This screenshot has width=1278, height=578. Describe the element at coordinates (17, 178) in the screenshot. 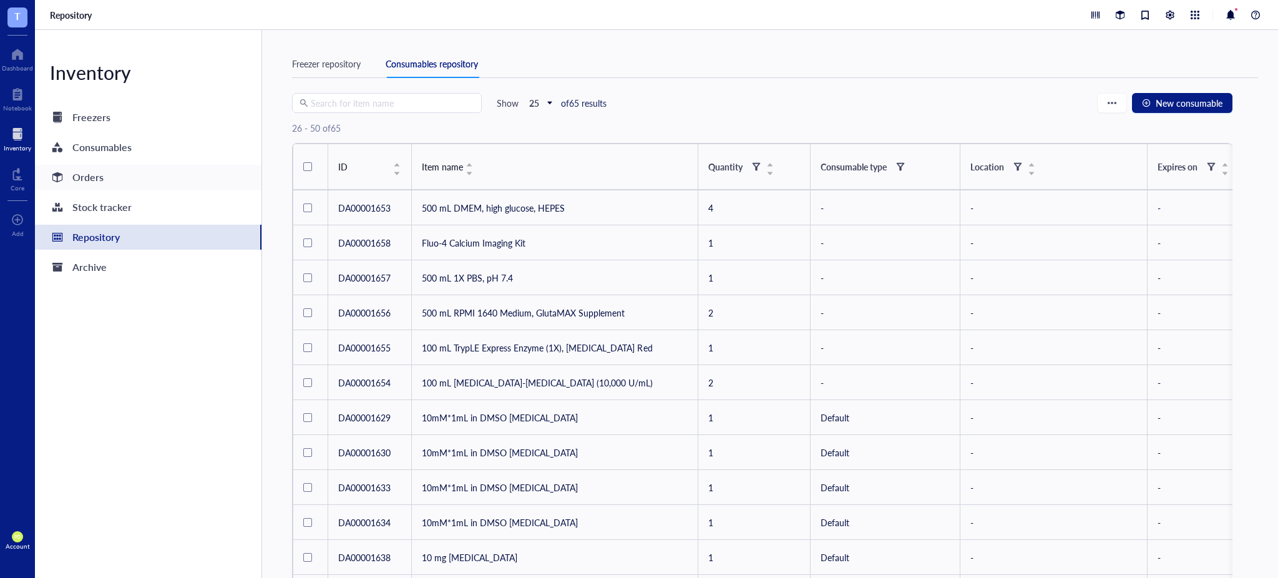

I see `a: Core` at that location.